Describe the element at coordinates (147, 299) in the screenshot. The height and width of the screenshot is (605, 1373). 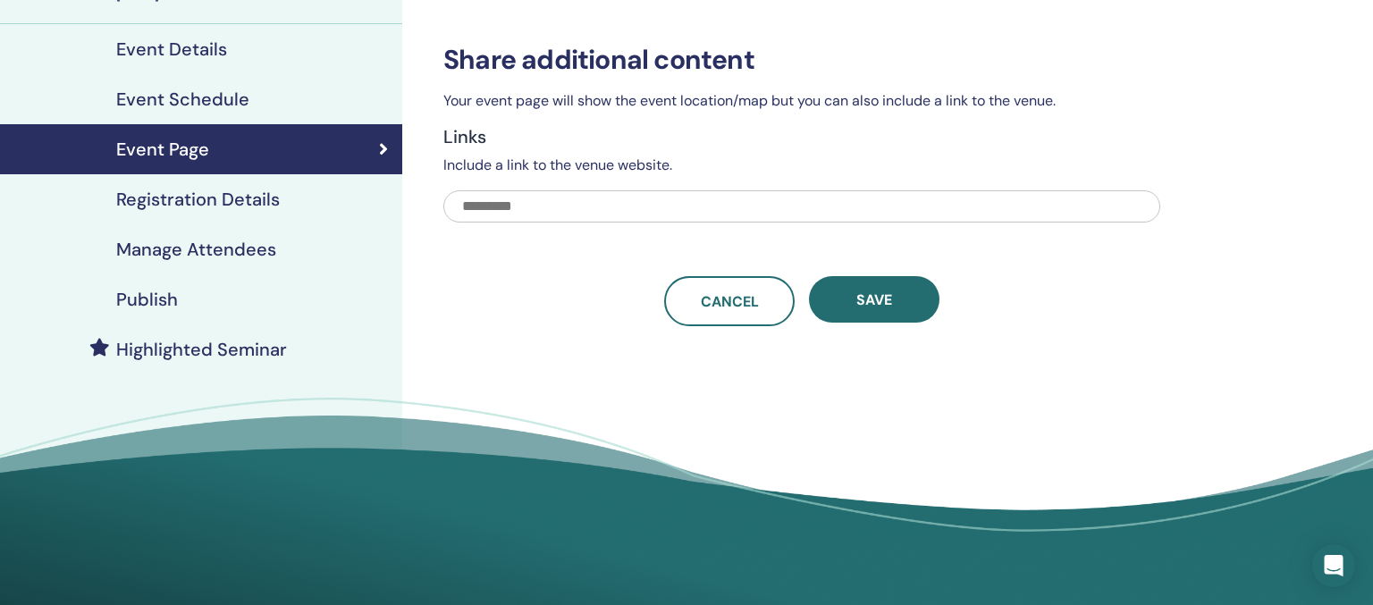
I see `h4: Publish` at that location.